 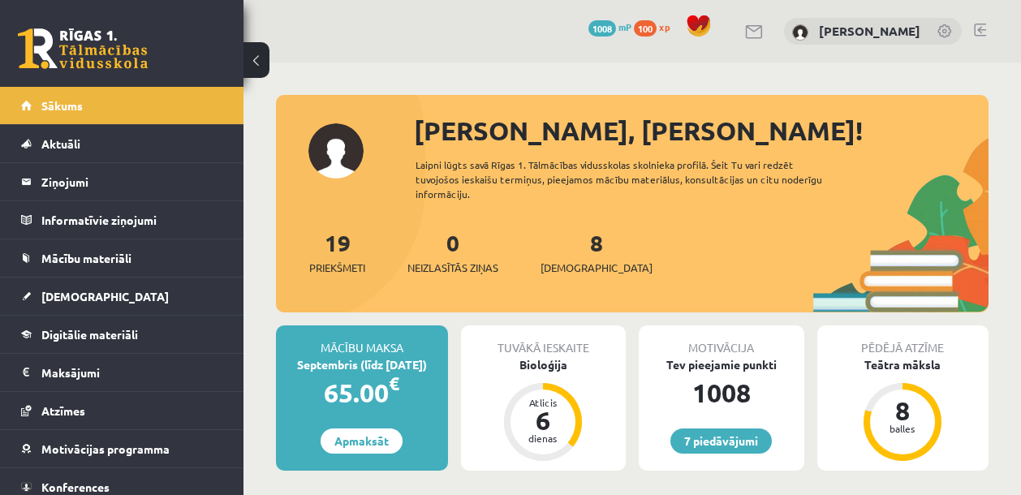 I want to click on div: Atlicis, so click(x=543, y=403).